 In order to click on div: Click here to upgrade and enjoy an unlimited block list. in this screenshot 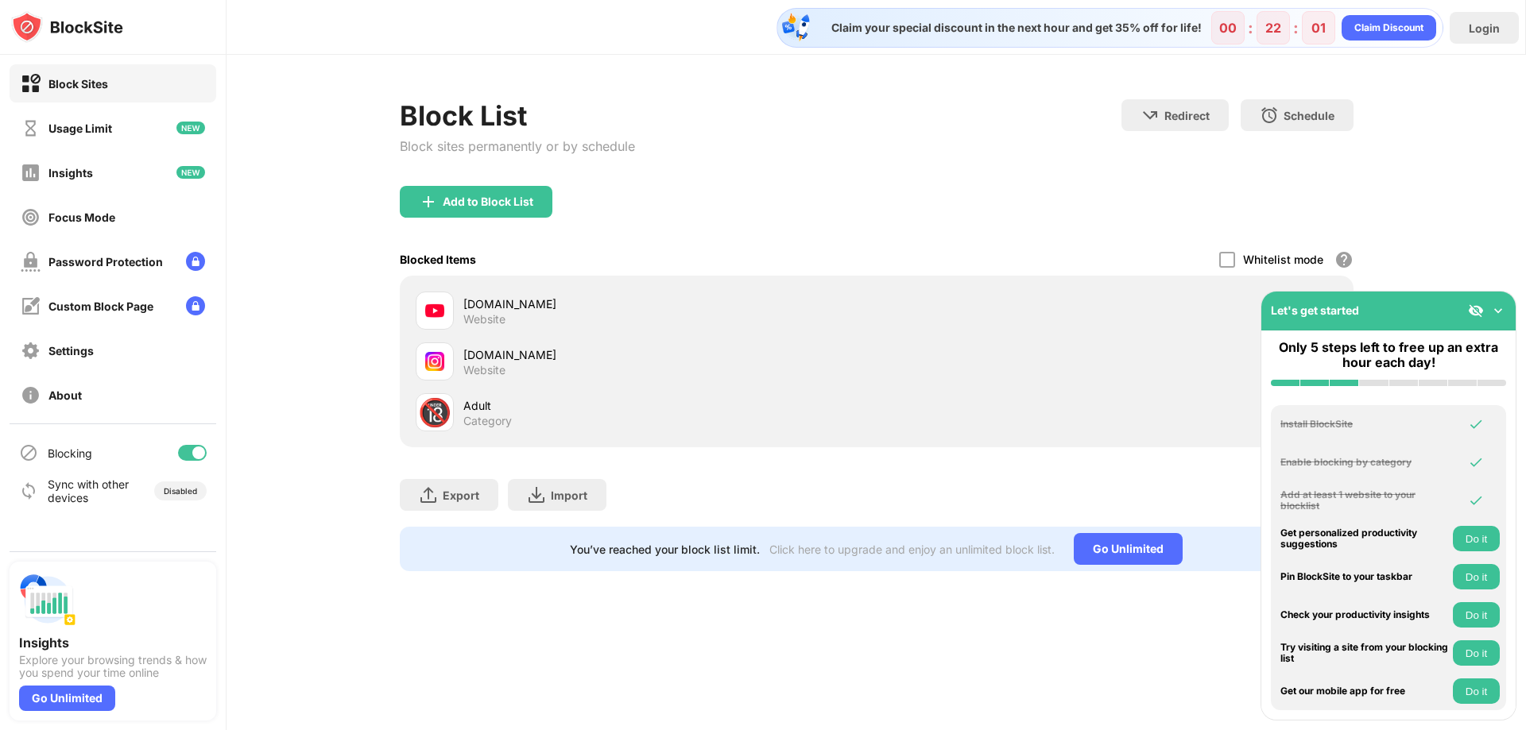, I will do `click(911, 549)`.